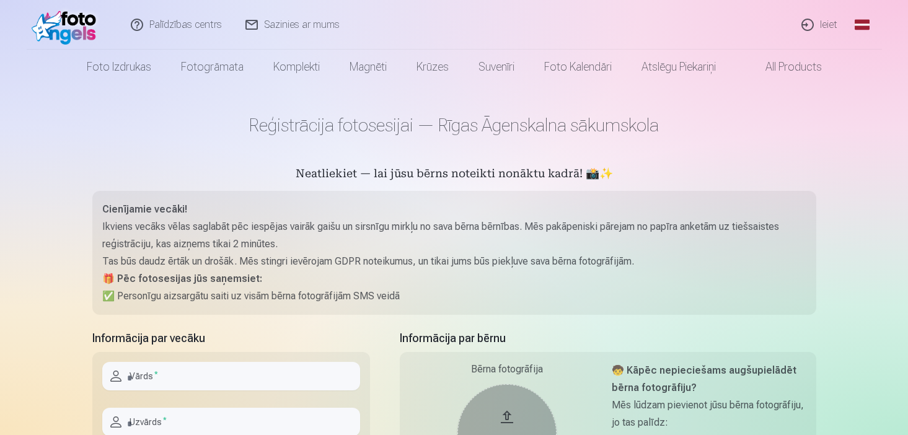 This screenshot has height=435, width=908. I want to click on a: Foto izdrukas, so click(119, 67).